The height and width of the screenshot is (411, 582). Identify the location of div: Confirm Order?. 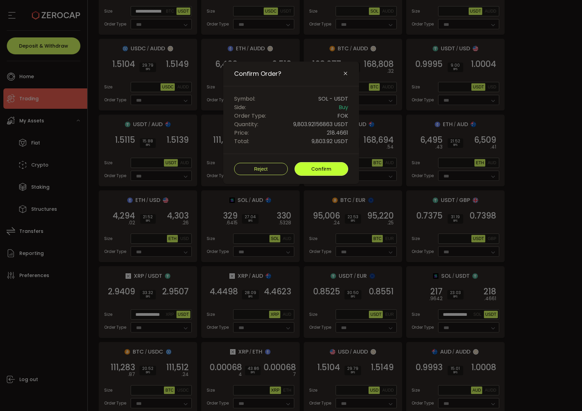
(291, 123).